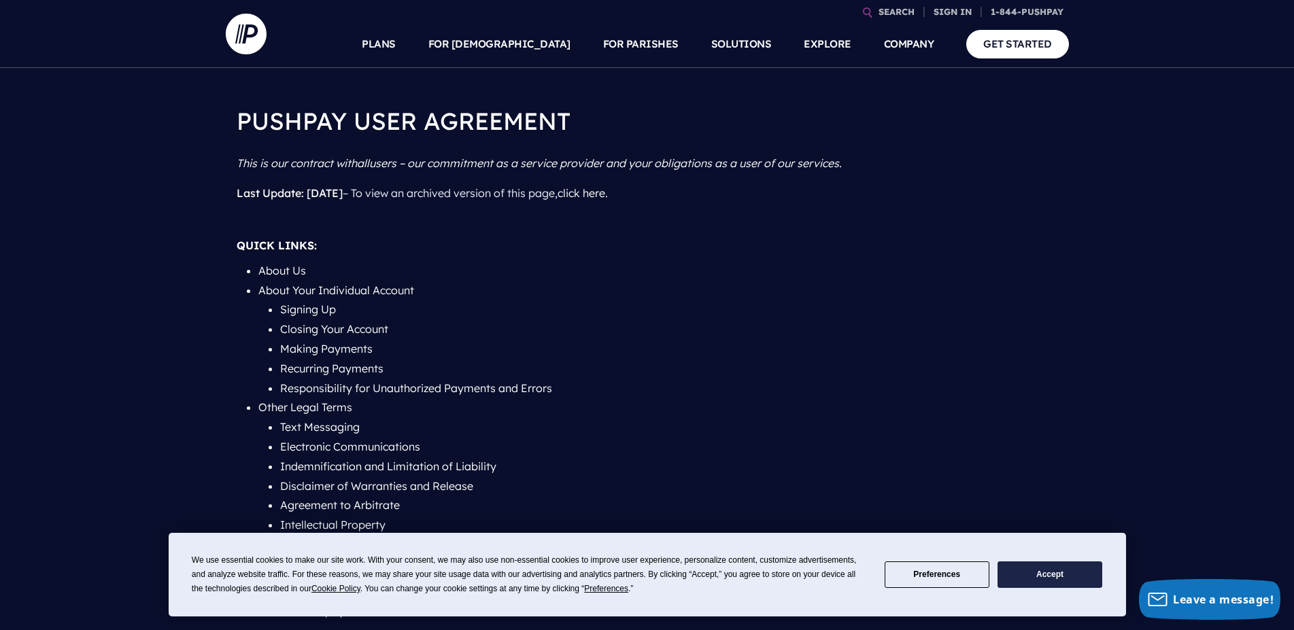 The height and width of the screenshot is (630, 1294). Describe the element at coordinates (647, 574) in the screenshot. I see `div: Cookie Consent Prompt` at that location.